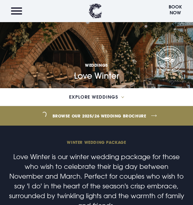 The image size is (193, 205). Describe the element at coordinates (96, 59) in the screenshot. I see `h1: Love Winter` at that location.